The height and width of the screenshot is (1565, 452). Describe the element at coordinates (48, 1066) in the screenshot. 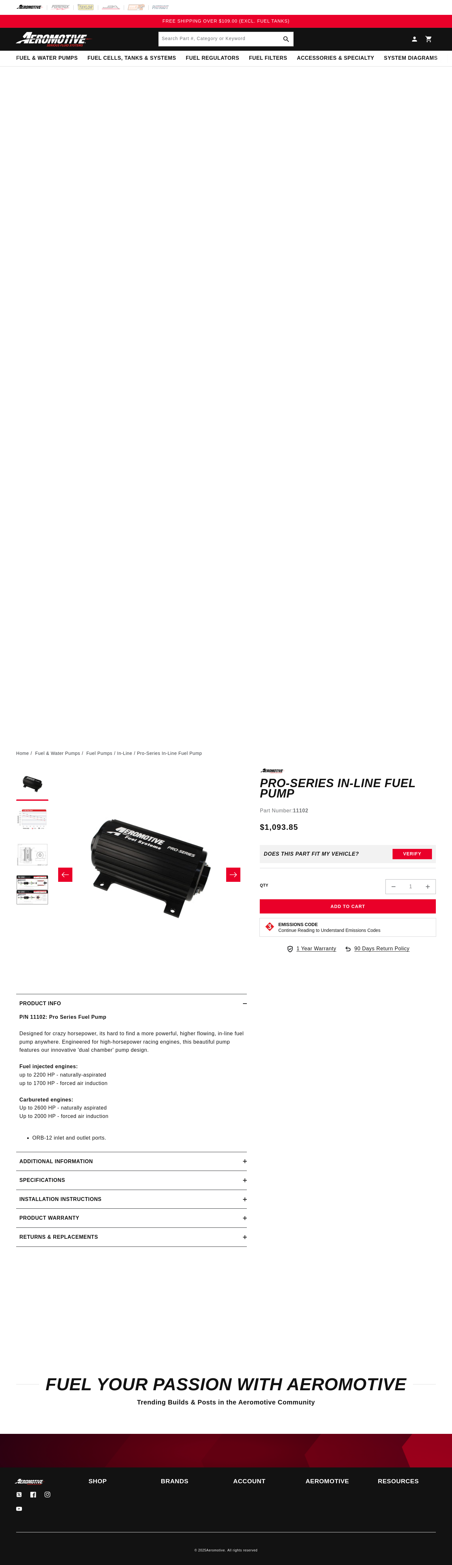

I see `strong: Fuel injected engines:` at that location.